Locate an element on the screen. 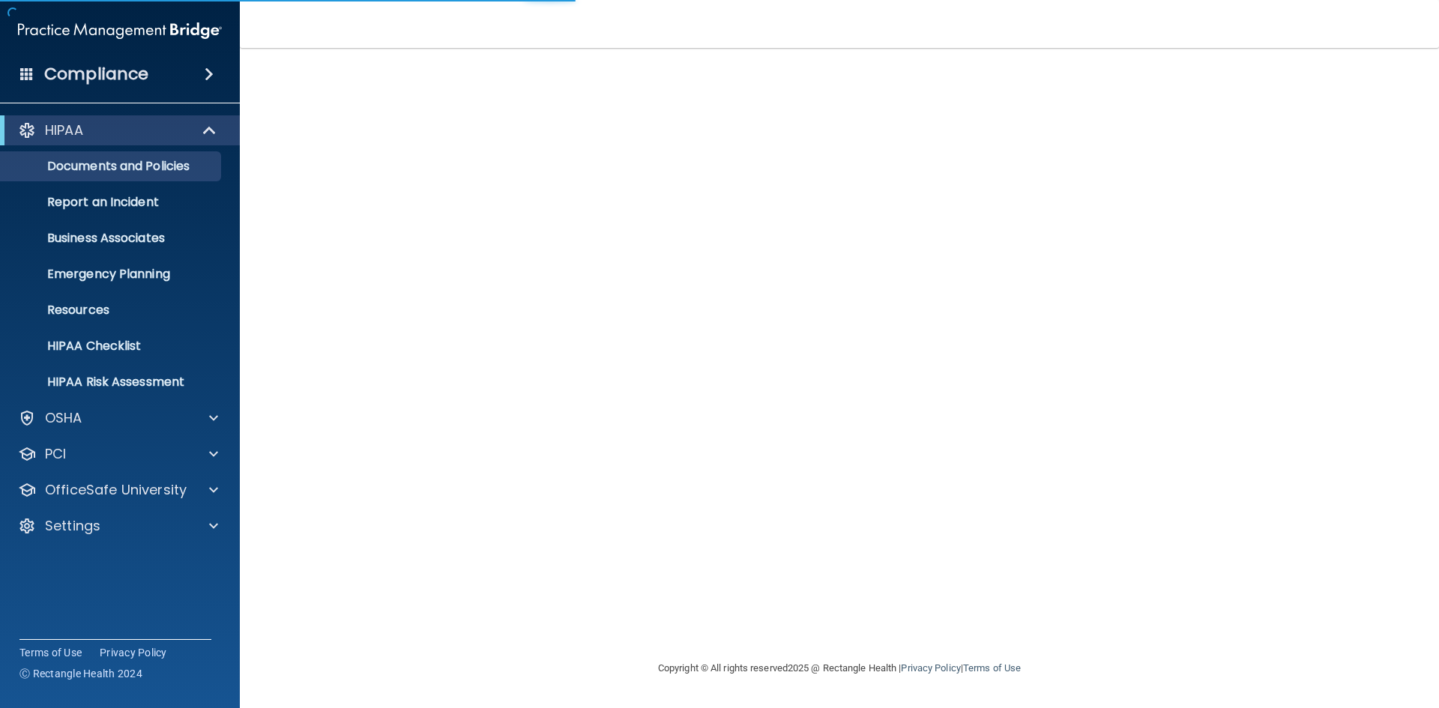 Image resolution: width=1439 pixels, height=708 pixels. p: OSHA is located at coordinates (64, 418).